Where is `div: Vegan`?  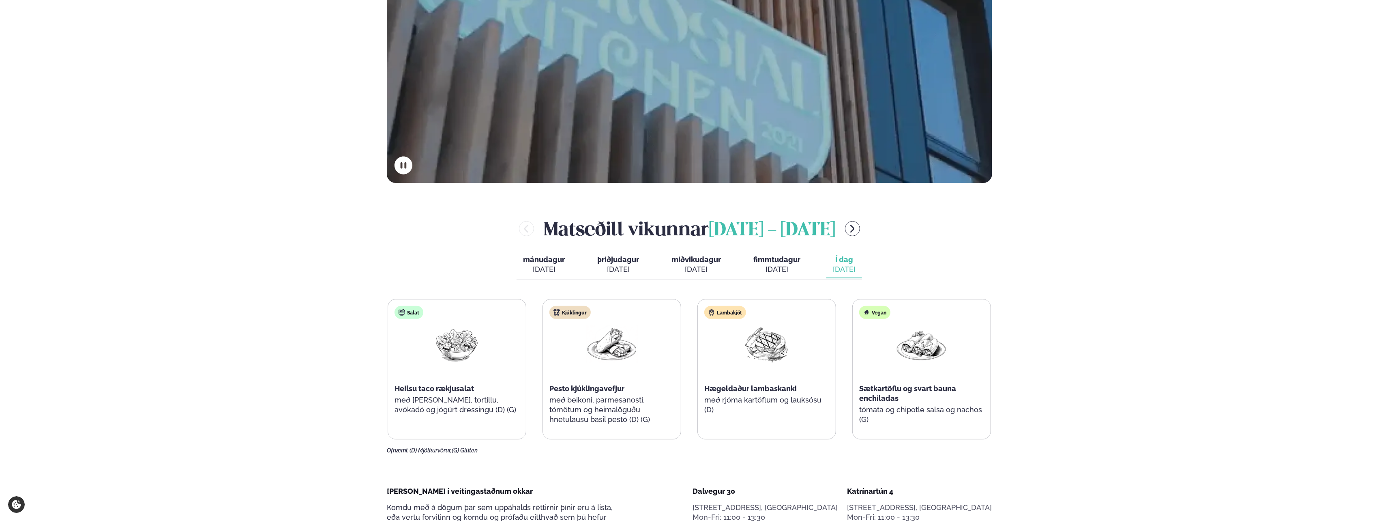 div: Vegan is located at coordinates (875, 312).